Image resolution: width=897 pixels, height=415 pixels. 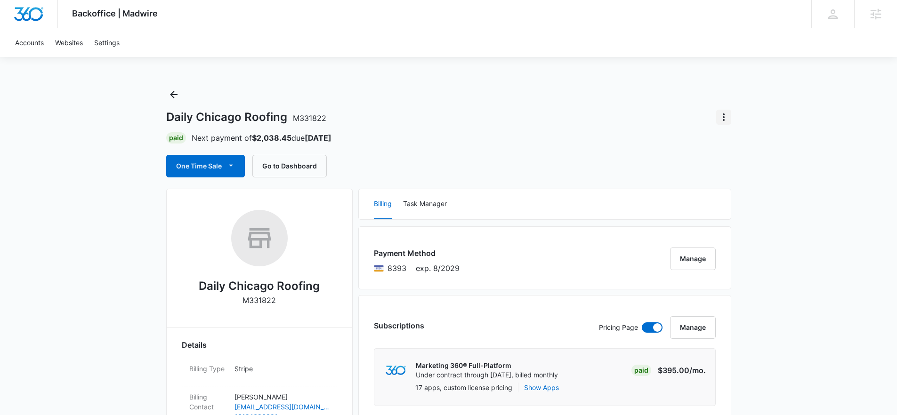 I want to click on div: Keywords by Traffic, so click(x=131, y=58).